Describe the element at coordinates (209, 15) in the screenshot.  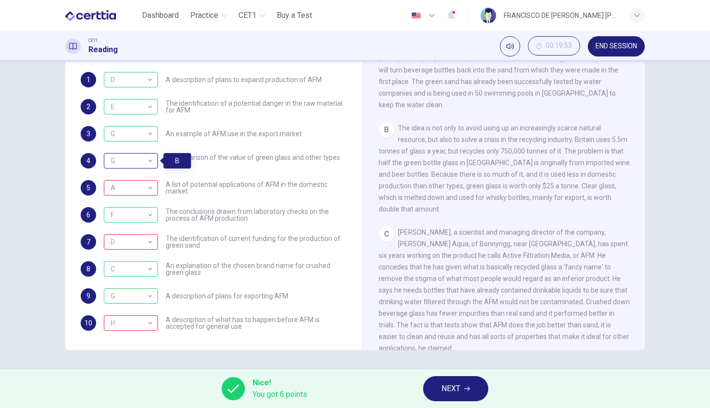
I see `button: Practice` at that location.